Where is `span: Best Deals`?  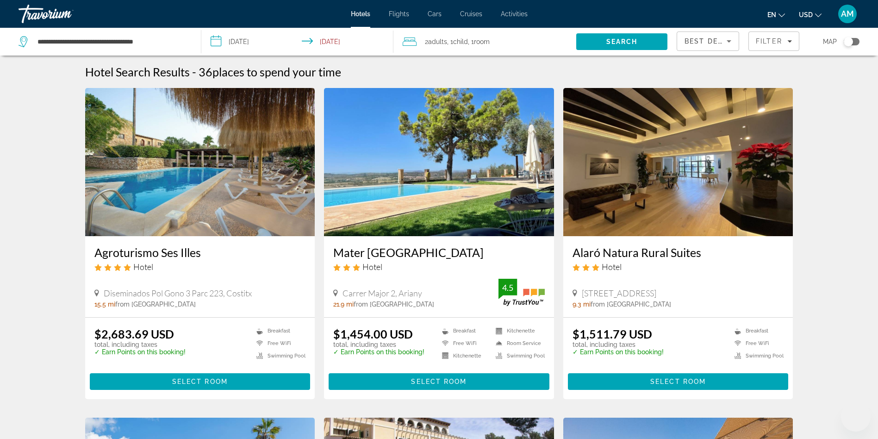
span: Best Deals is located at coordinates (709, 41).